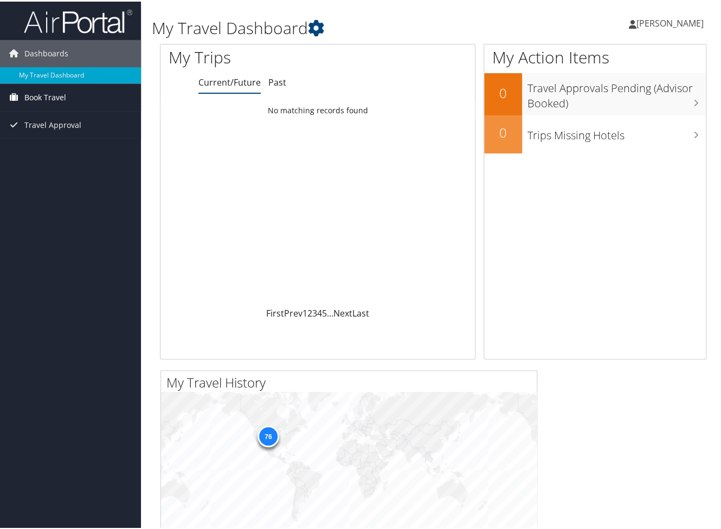 This screenshot has height=529, width=721. I want to click on a: 0Trips Missing Hotels, so click(595, 133).